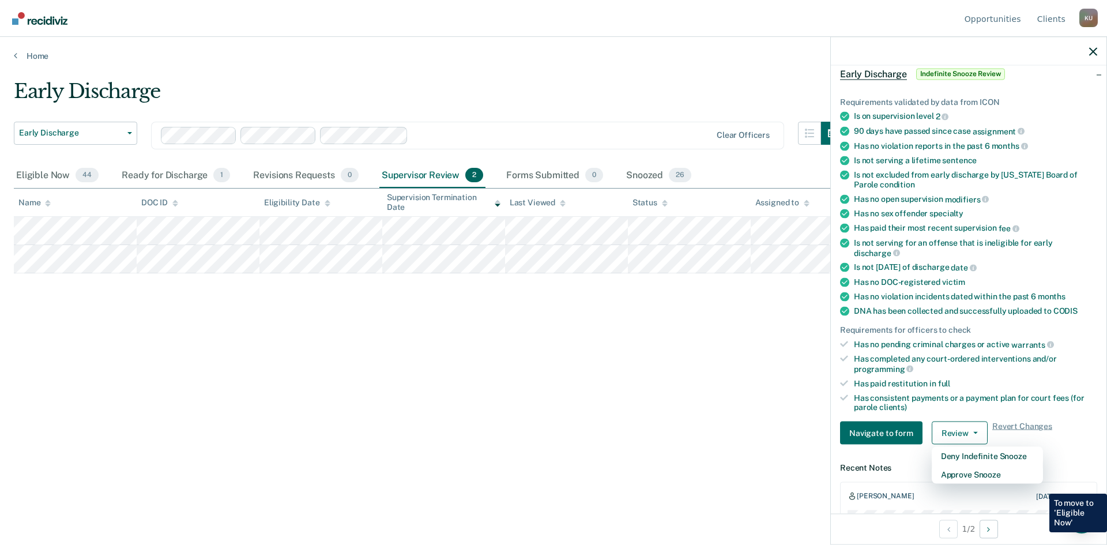  I want to click on span: condition, so click(897, 184).